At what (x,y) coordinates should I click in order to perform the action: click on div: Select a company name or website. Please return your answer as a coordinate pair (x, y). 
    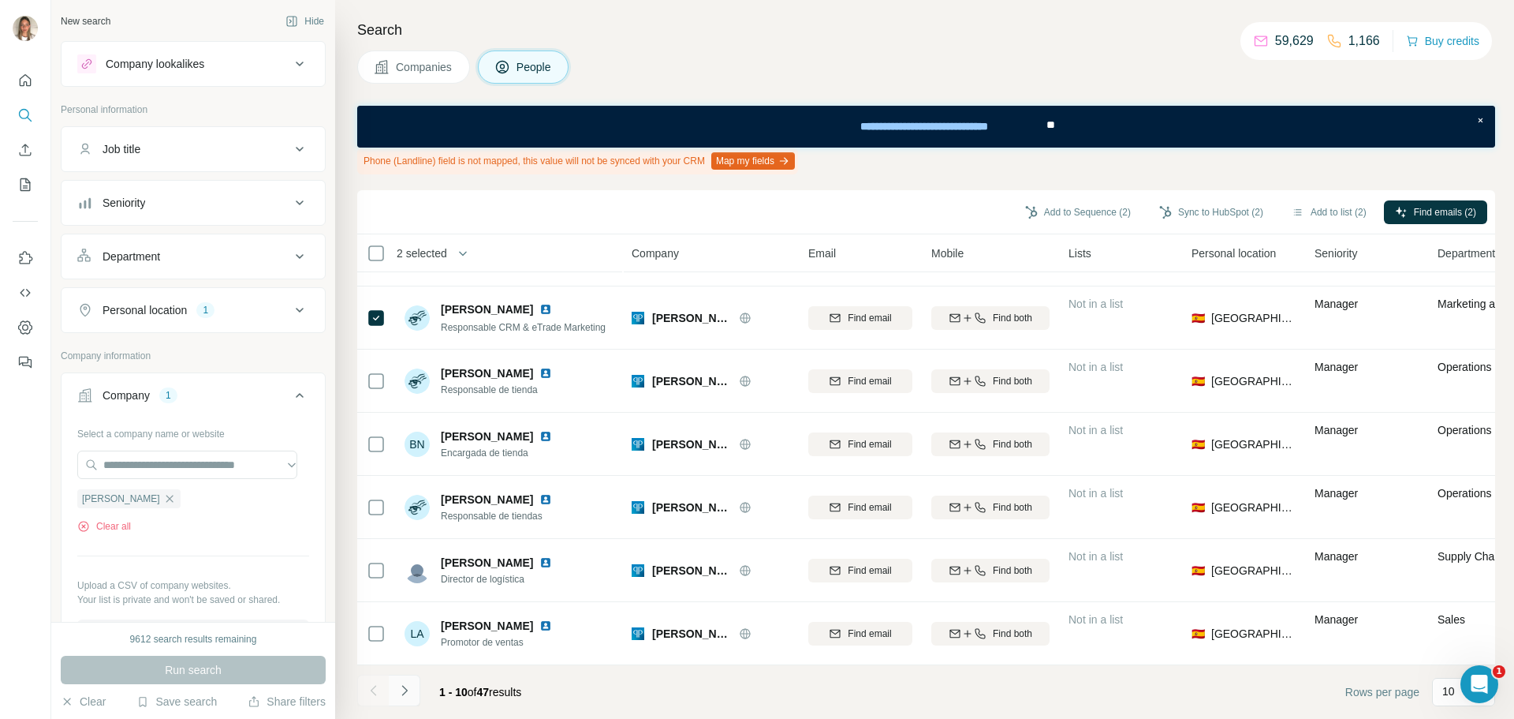
    Looking at the image, I should click on (193, 431).